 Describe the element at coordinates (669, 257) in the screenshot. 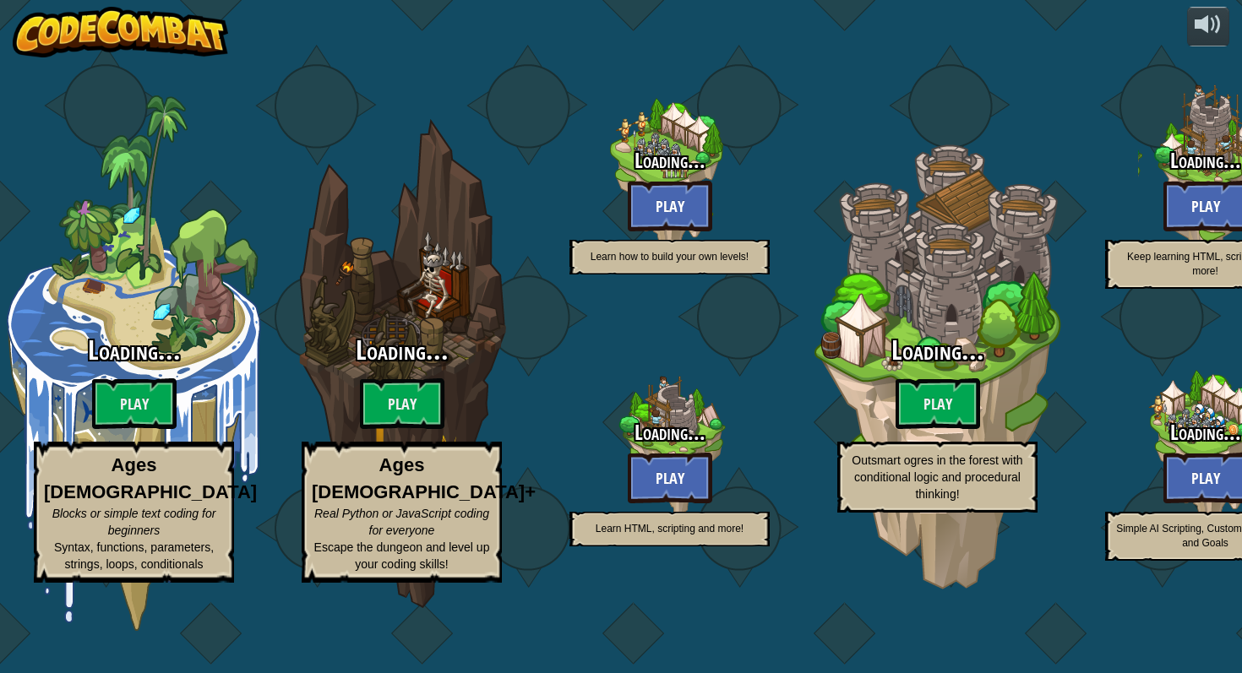

I see `span: Learn how to build your own levels!` at that location.